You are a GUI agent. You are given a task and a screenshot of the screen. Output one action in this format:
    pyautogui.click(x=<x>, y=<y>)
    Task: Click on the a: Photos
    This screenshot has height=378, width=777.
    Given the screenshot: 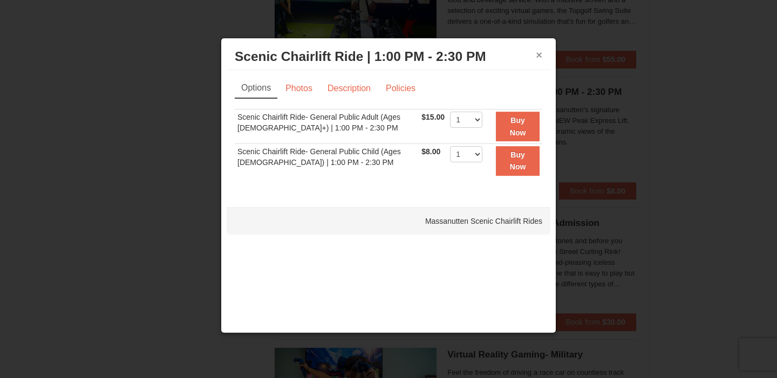 What is the action you would take?
    pyautogui.click(x=299, y=88)
    